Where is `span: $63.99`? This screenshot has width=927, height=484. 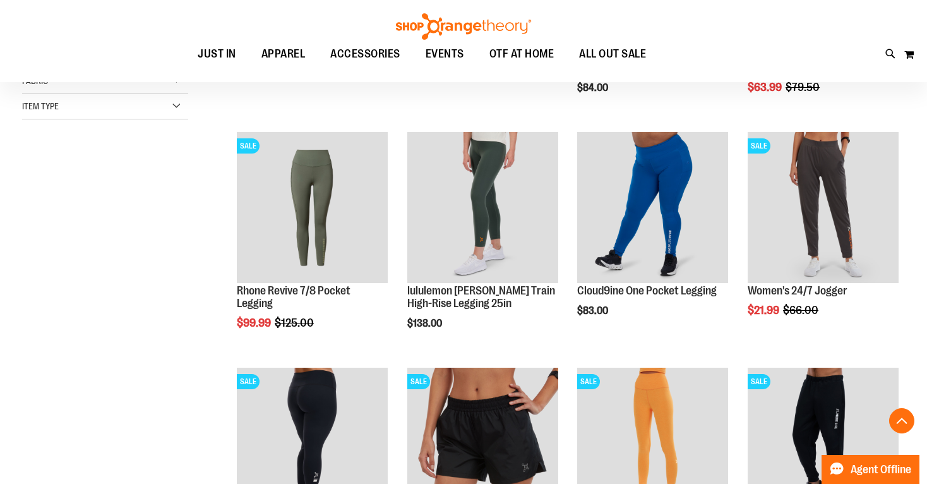 span: $63.99 is located at coordinates (765, 87).